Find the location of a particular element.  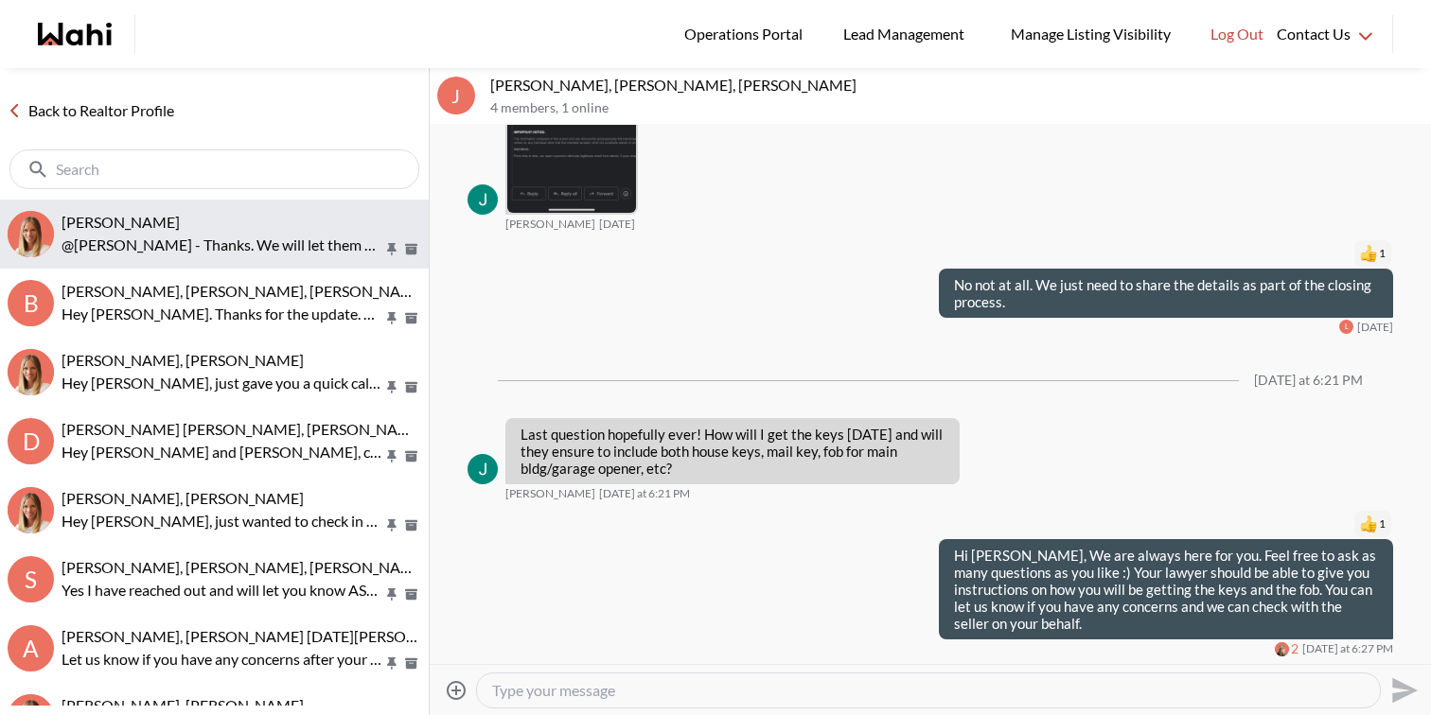

img: E is located at coordinates (30, 372).